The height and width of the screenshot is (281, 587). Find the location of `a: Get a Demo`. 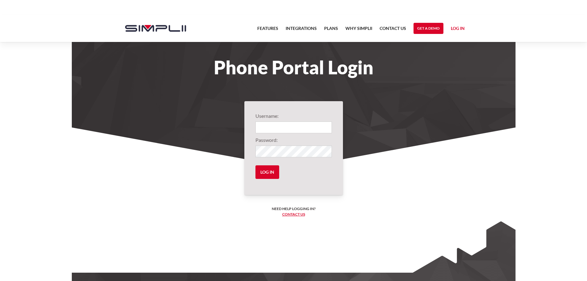

a: Get a Demo is located at coordinates (428, 28).